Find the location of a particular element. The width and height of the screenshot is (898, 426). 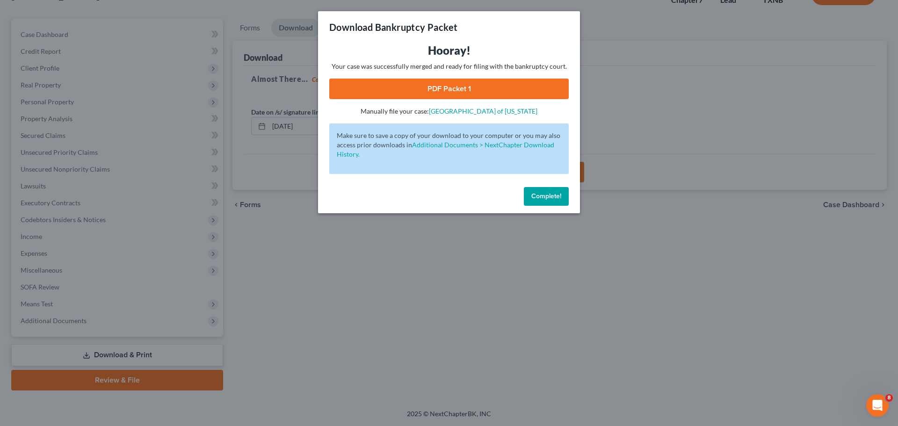

p: Your case was successfully merged and ready for filing with the bankruptcy court. is located at coordinates (449, 66).